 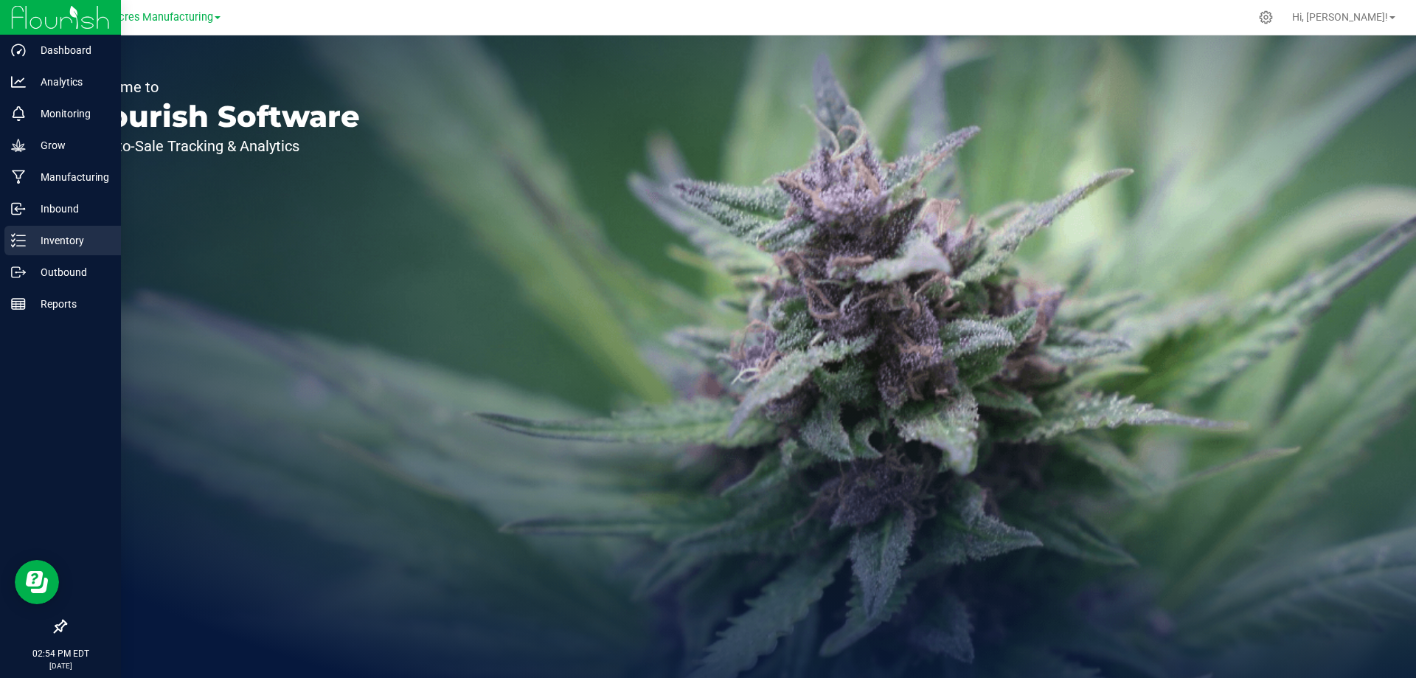 What do you see at coordinates (70, 177) in the screenshot?
I see `p: Manufacturing` at bounding box center [70, 177].